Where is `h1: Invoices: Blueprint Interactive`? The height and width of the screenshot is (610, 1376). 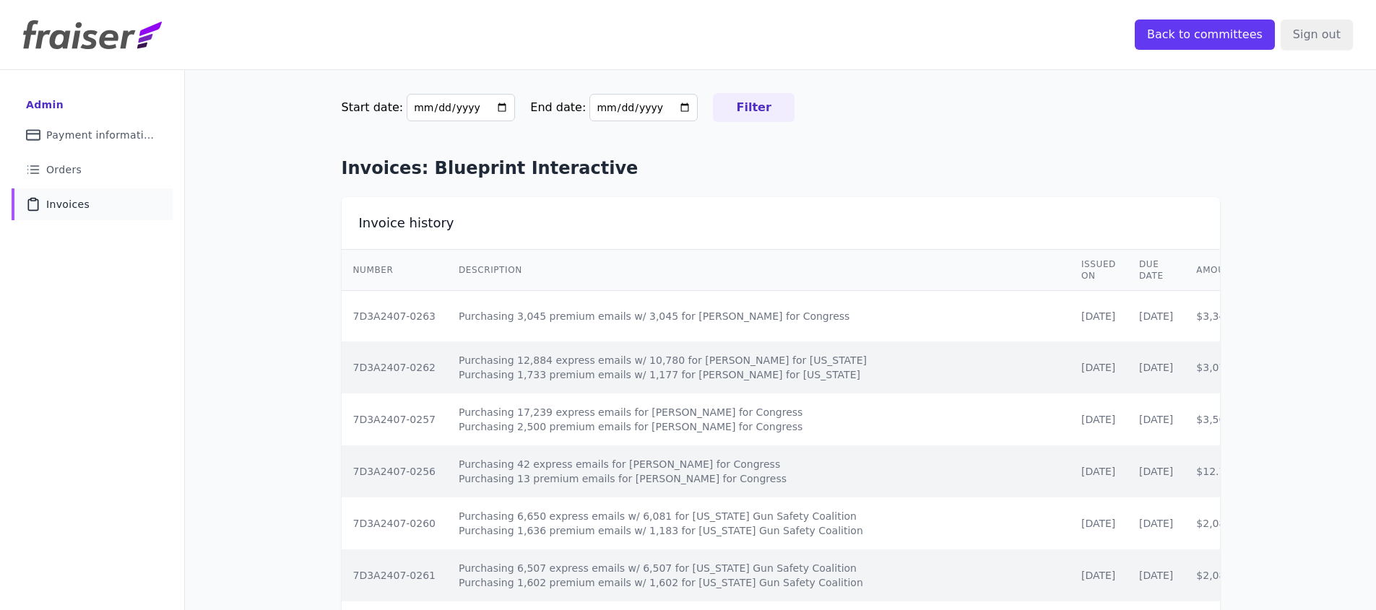 h1: Invoices: Blueprint Interactive is located at coordinates (781, 168).